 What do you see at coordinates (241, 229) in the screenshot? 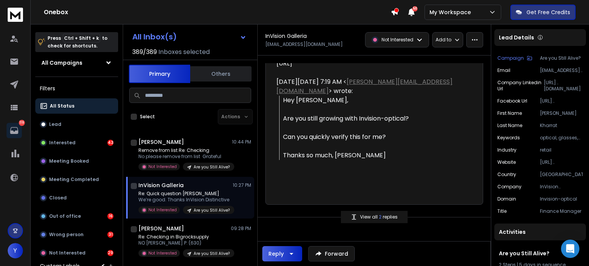
I see `p: 09:28 PM` at bounding box center [241, 229].